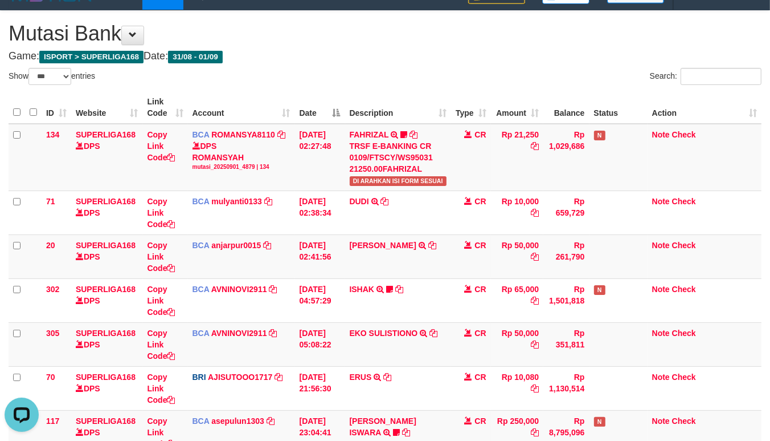  What do you see at coordinates (517, 212) in the screenshot?
I see `td: Rp 10,000` at bounding box center [517, 212].